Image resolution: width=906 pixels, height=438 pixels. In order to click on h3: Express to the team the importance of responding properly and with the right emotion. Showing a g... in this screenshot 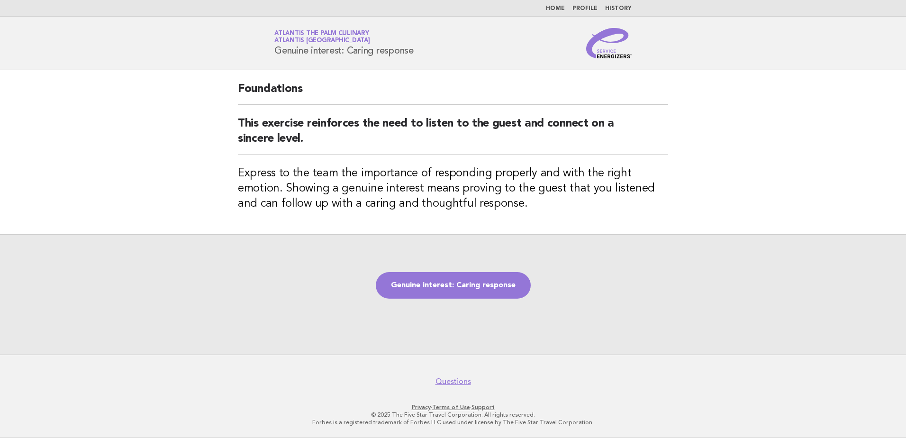, I will do `click(453, 189)`.